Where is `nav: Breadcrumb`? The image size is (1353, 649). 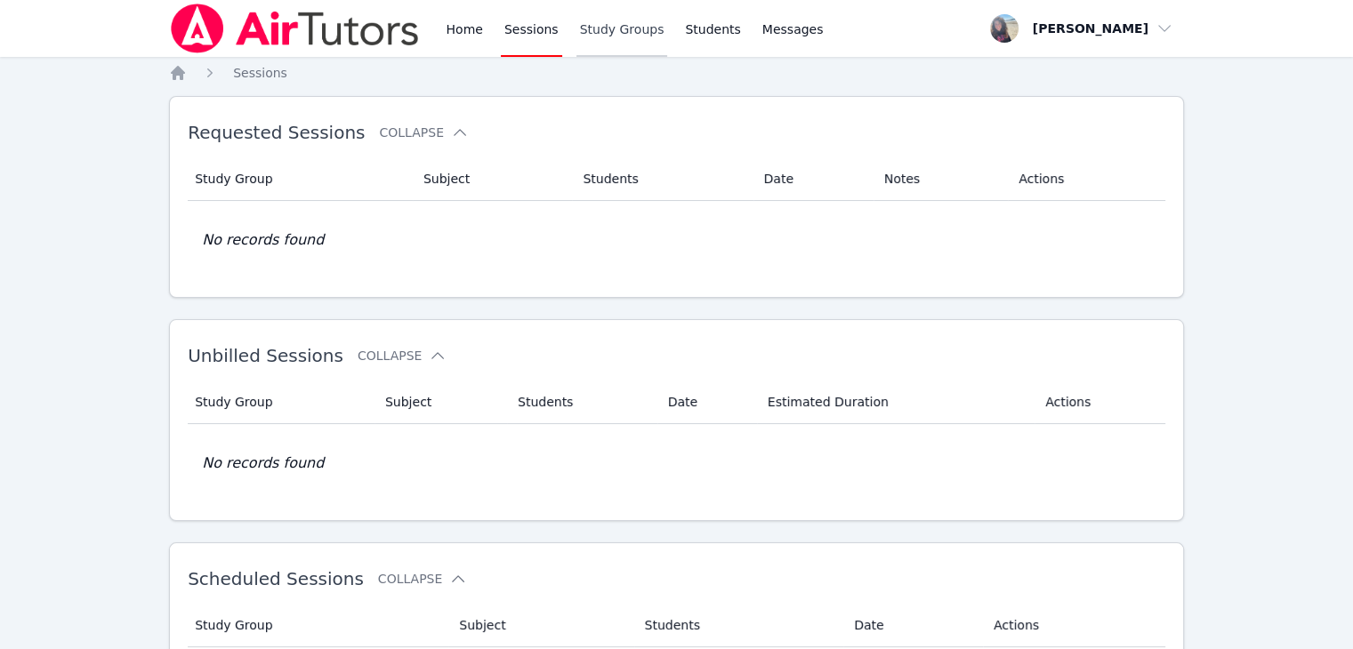
nav: Breadcrumb is located at coordinates (676, 73).